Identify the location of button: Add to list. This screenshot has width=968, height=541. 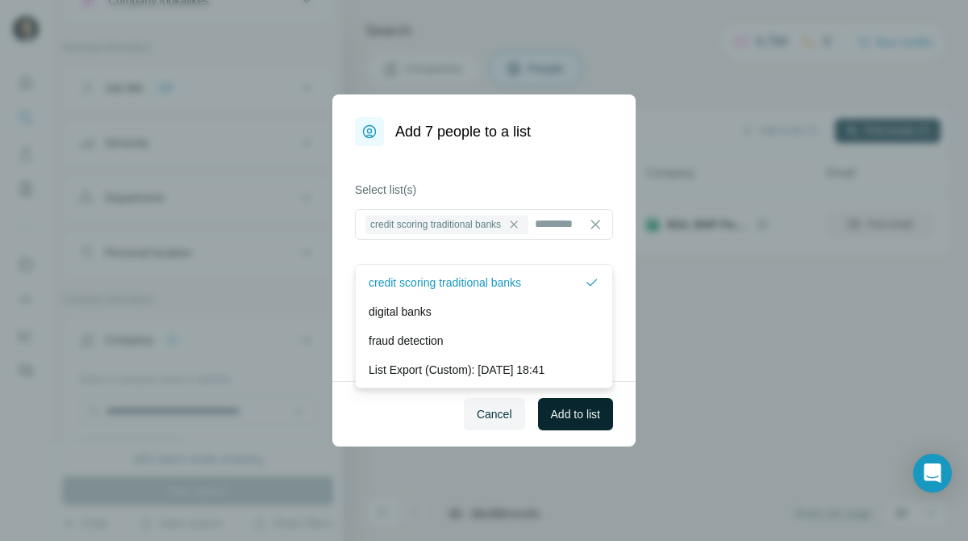
(575, 414).